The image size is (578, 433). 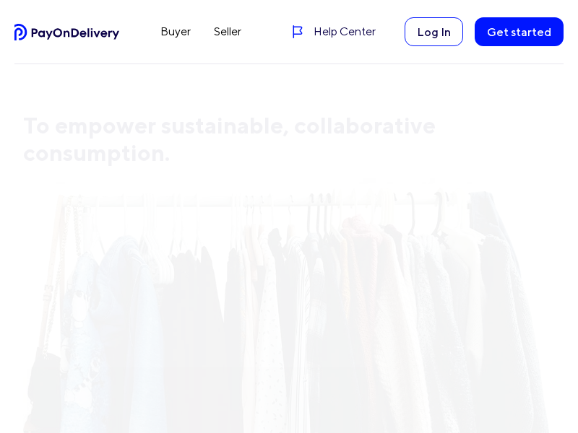 I want to click on span: Help Center, so click(x=344, y=32).